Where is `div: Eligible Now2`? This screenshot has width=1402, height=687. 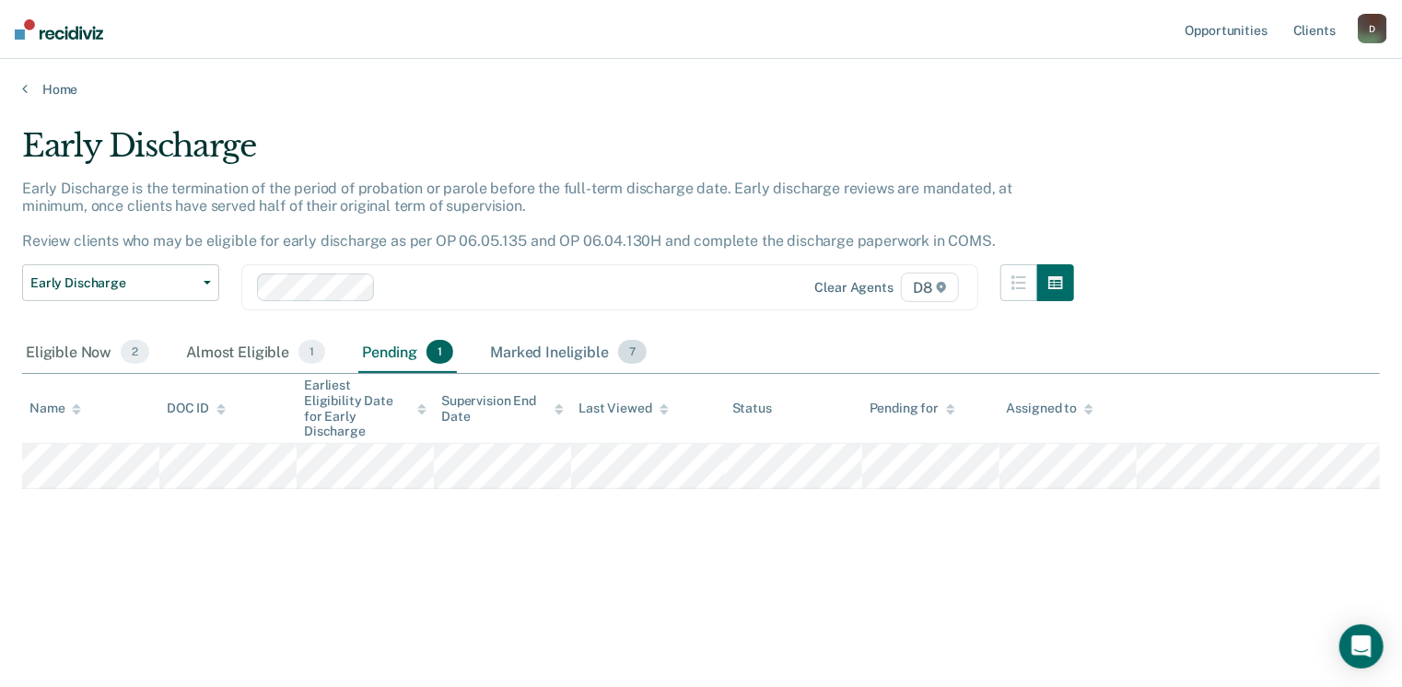 div: Eligible Now2 is located at coordinates (88, 353).